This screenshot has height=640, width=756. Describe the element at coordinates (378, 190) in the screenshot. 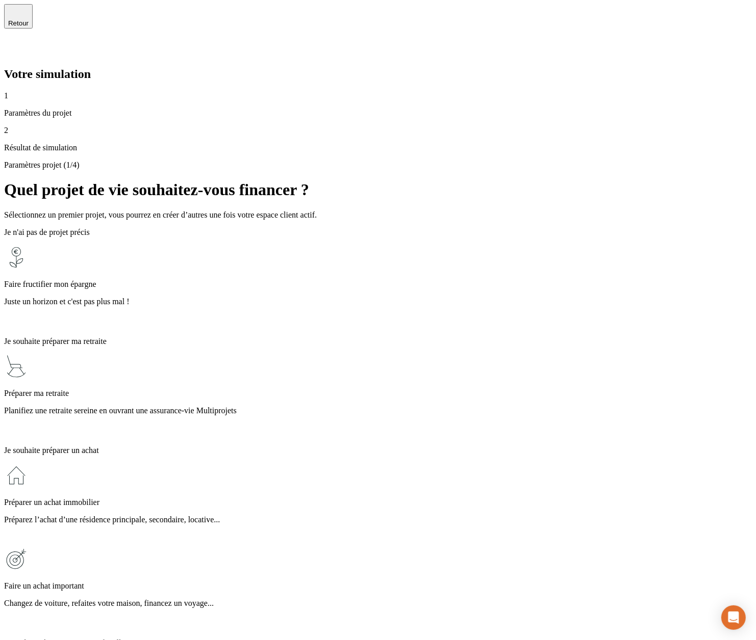

I see `h1: Quel projet de vie souhaitez-vous financer ?` at that location.